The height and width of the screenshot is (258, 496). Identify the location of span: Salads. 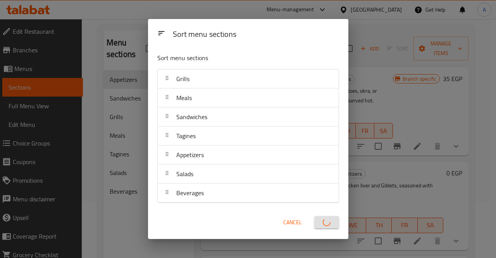
(185, 174).